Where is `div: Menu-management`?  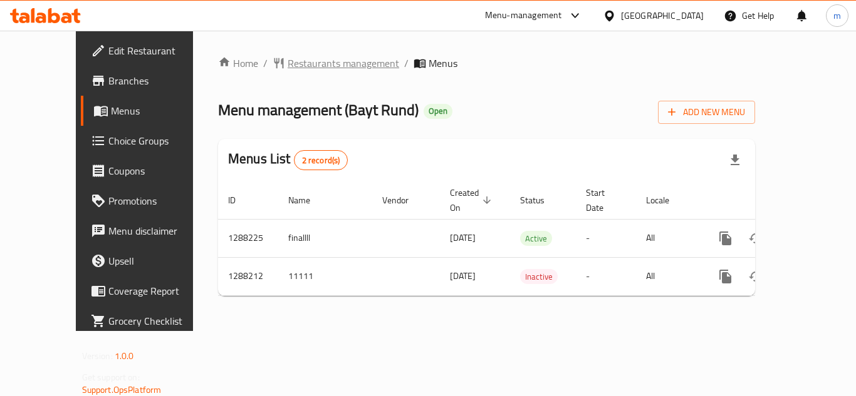
div: Menu-management is located at coordinates (523, 16).